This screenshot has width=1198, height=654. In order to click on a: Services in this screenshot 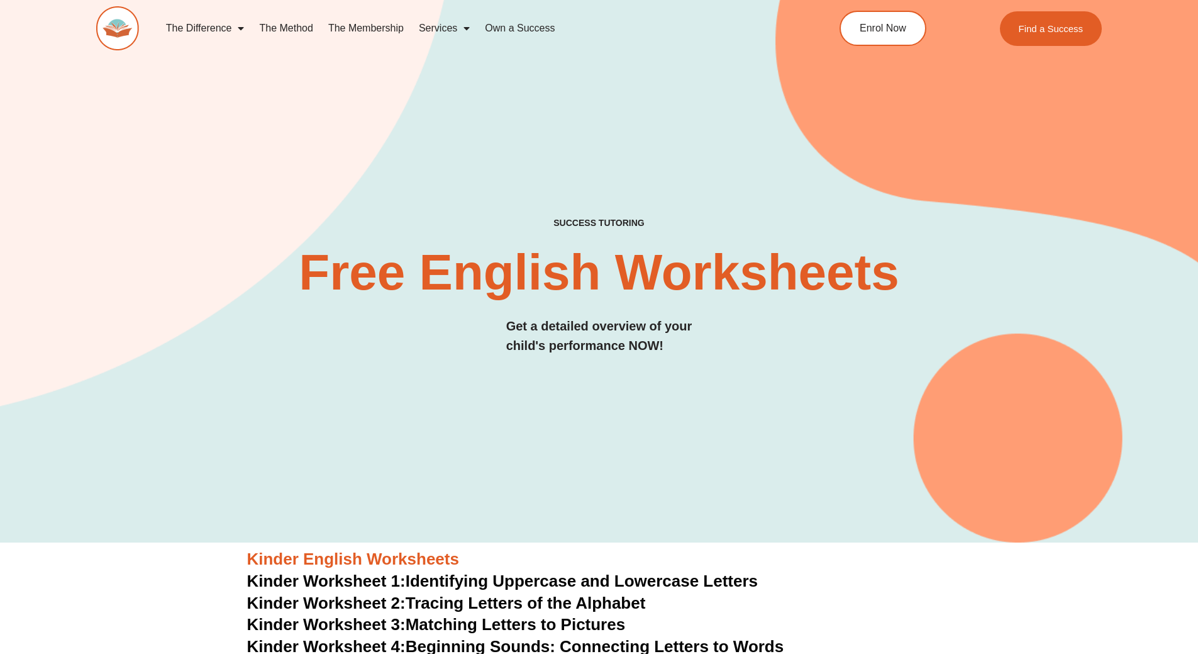, I will do `click(444, 28)`.